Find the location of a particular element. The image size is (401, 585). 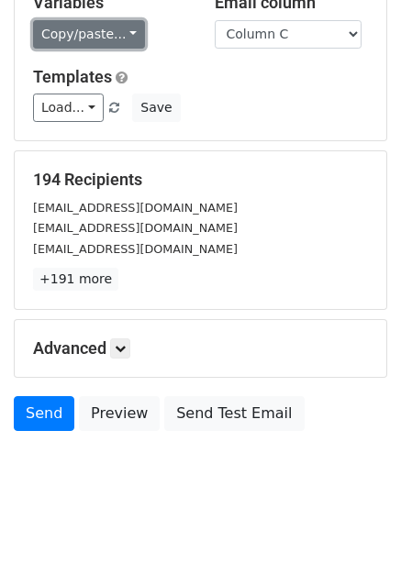

h5: 194 Recipients is located at coordinates (200, 180).